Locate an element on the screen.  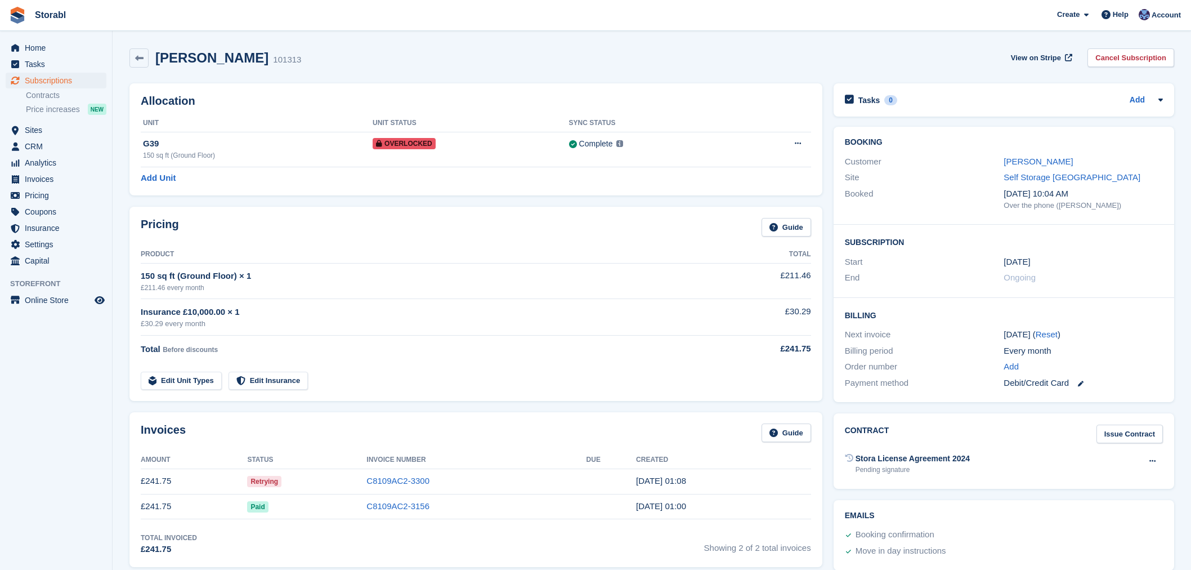
span: Price increases is located at coordinates (53, 109).